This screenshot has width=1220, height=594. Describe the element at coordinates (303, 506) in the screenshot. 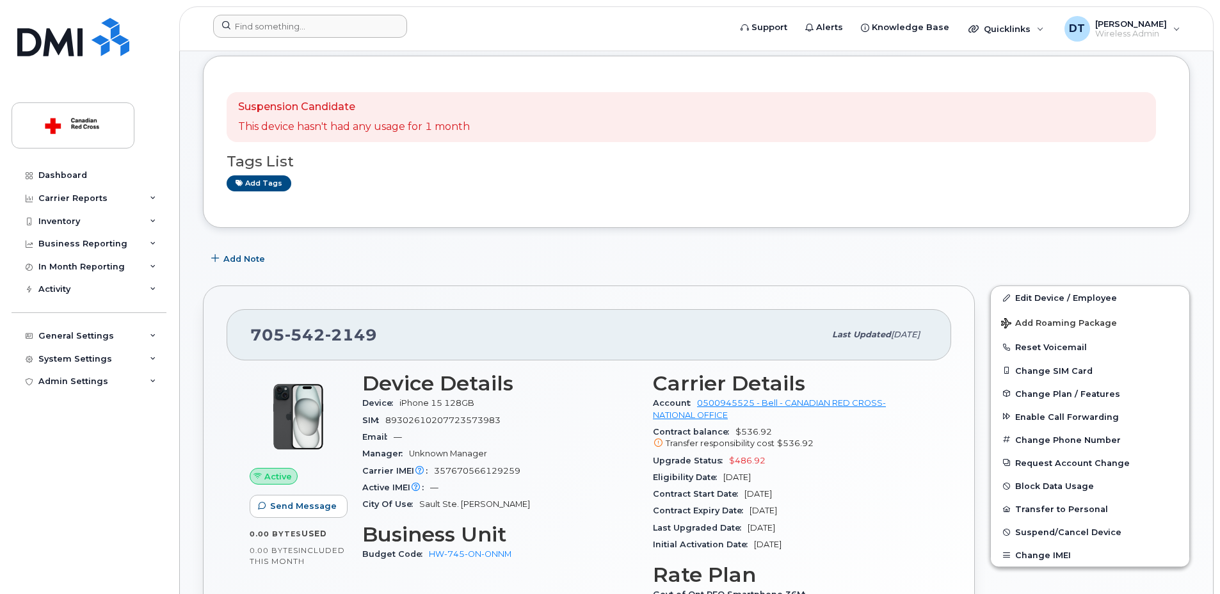

I see `span: Send Message` at that location.